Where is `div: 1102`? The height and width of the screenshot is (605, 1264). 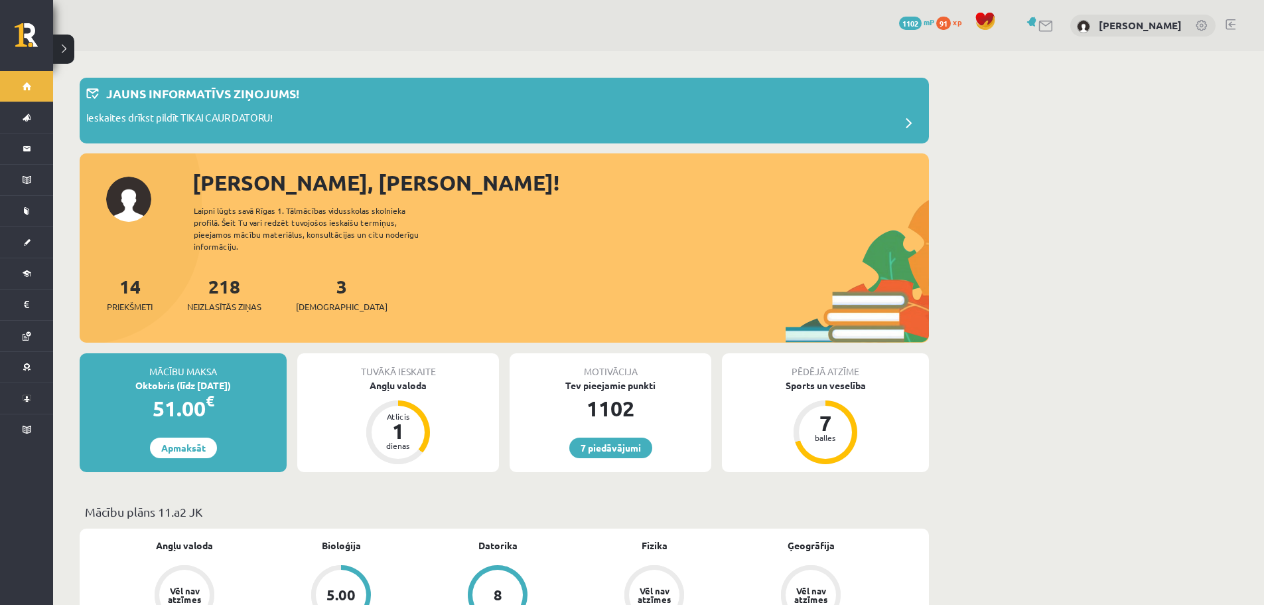 div: 1102 is located at coordinates (611, 408).